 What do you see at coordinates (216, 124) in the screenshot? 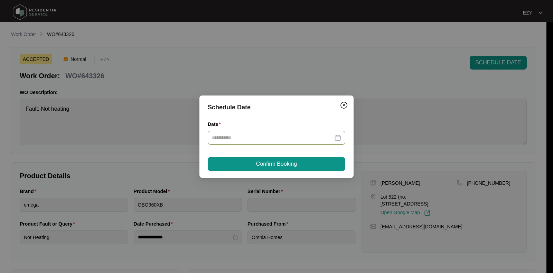
I see `label: Date` at bounding box center [216, 124].